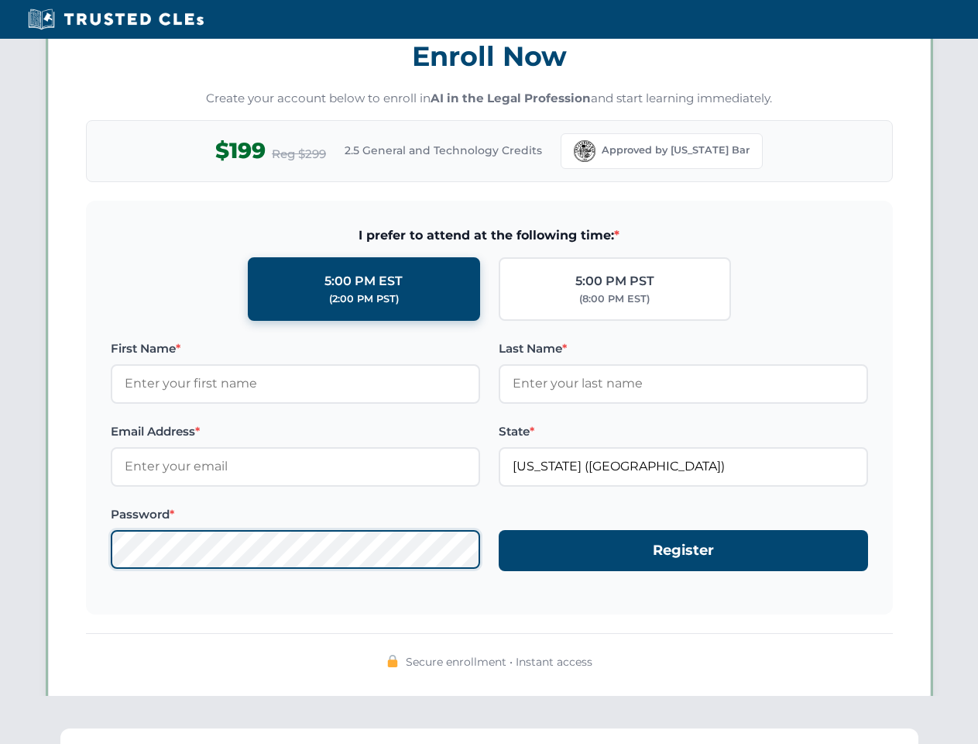 Image resolution: width=978 pixels, height=744 pixels. What do you see at coordinates (490, 56) in the screenshot?
I see `h3: Enroll Now` at bounding box center [490, 56].